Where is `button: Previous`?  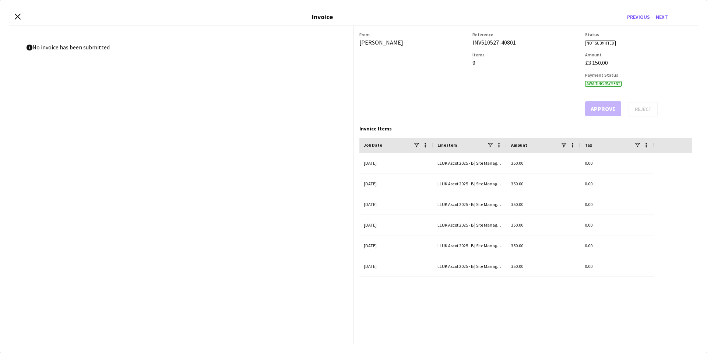
button: Previous is located at coordinates (638, 17).